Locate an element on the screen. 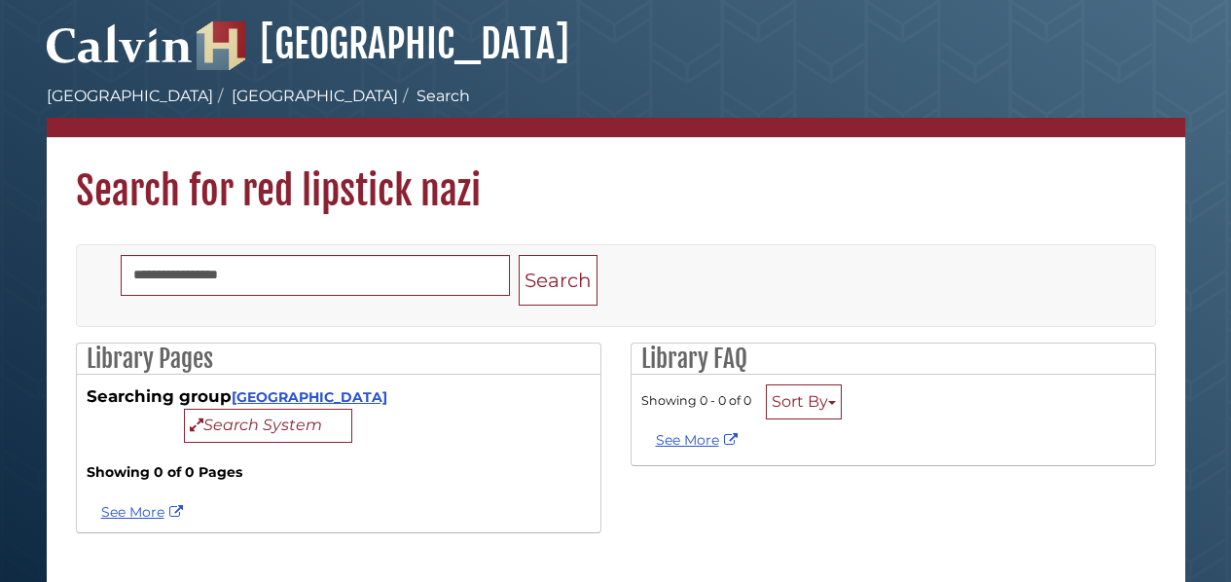 This screenshot has width=1231, height=582. li: Search is located at coordinates (434, 96).